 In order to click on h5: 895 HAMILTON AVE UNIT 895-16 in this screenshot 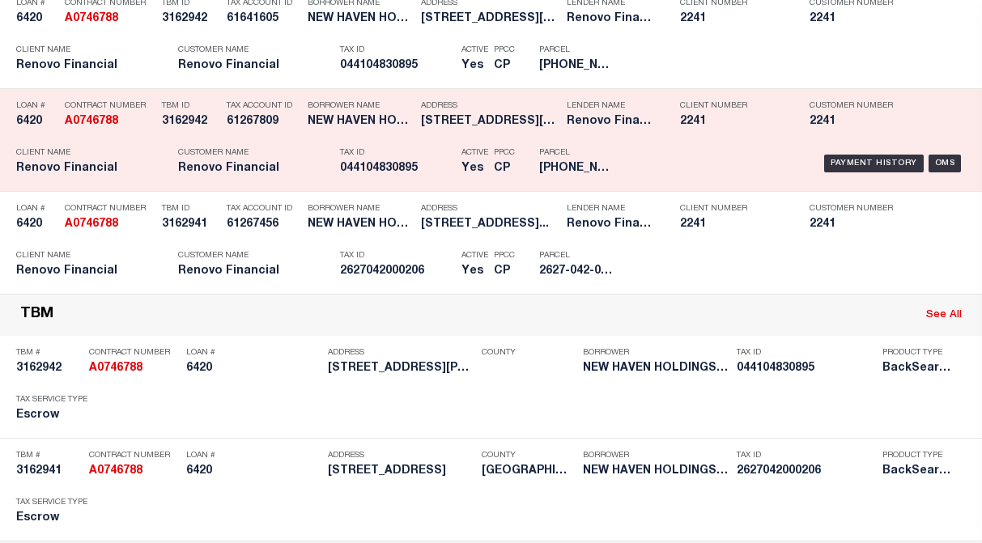, I will do `click(401, 368)`.